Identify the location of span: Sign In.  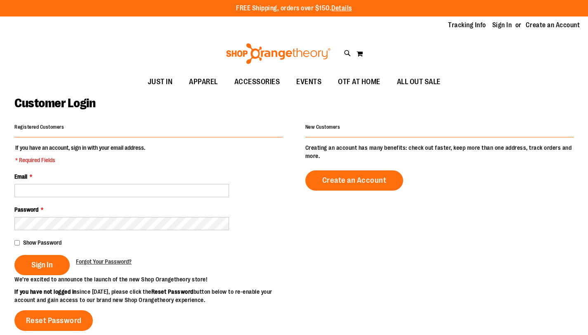
(42, 265).